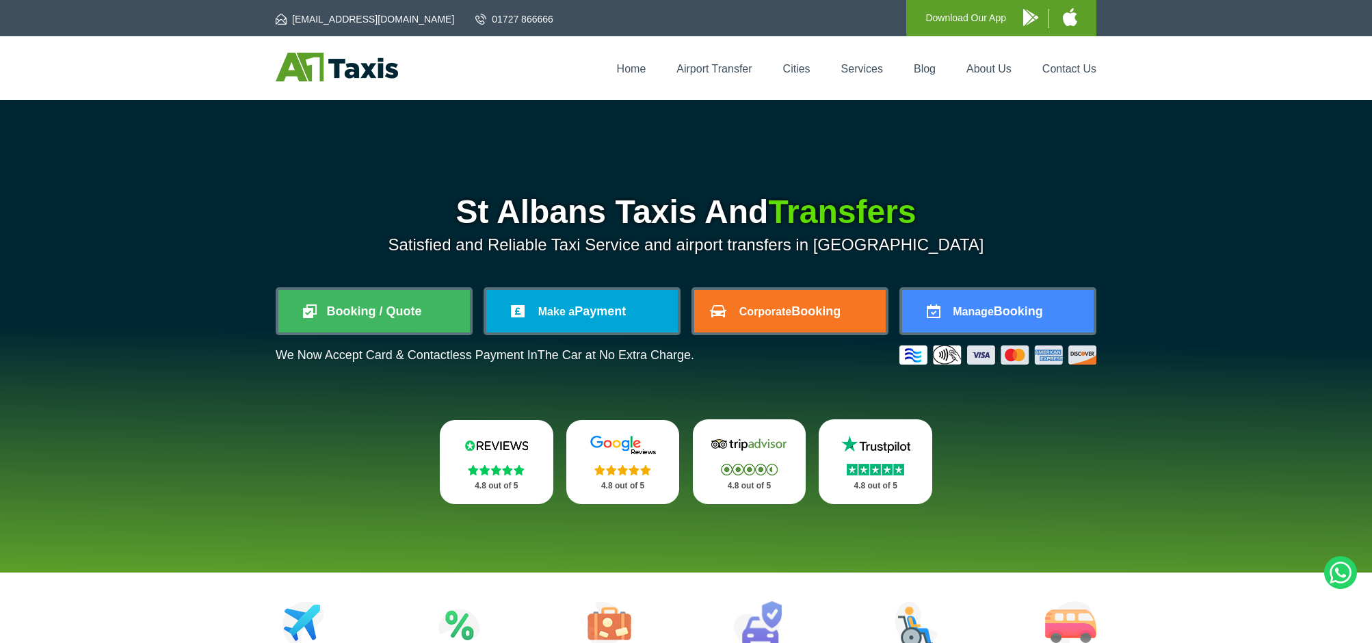 The width and height of the screenshot is (1372, 643). I want to click on p: We Now Accept Card & Contactless Payment In, so click(485, 355).